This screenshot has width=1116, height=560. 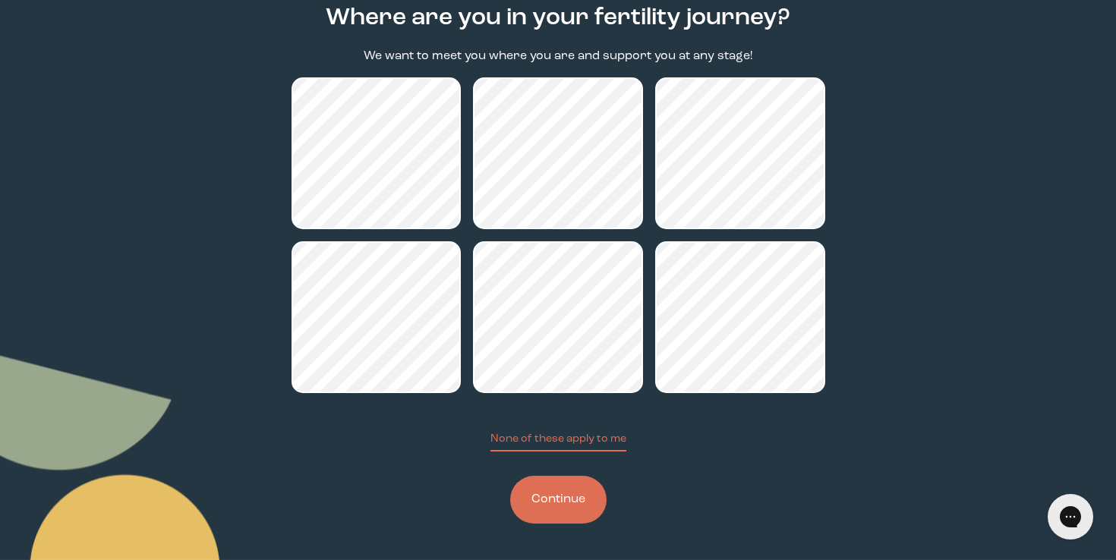 I want to click on button: Open gorgias live chat, so click(x=30, y=28).